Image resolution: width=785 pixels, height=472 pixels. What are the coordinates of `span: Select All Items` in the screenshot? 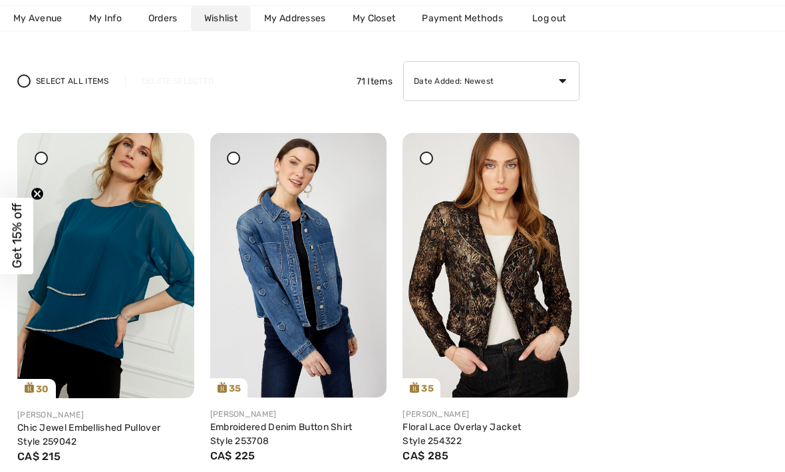 It's located at (73, 81).